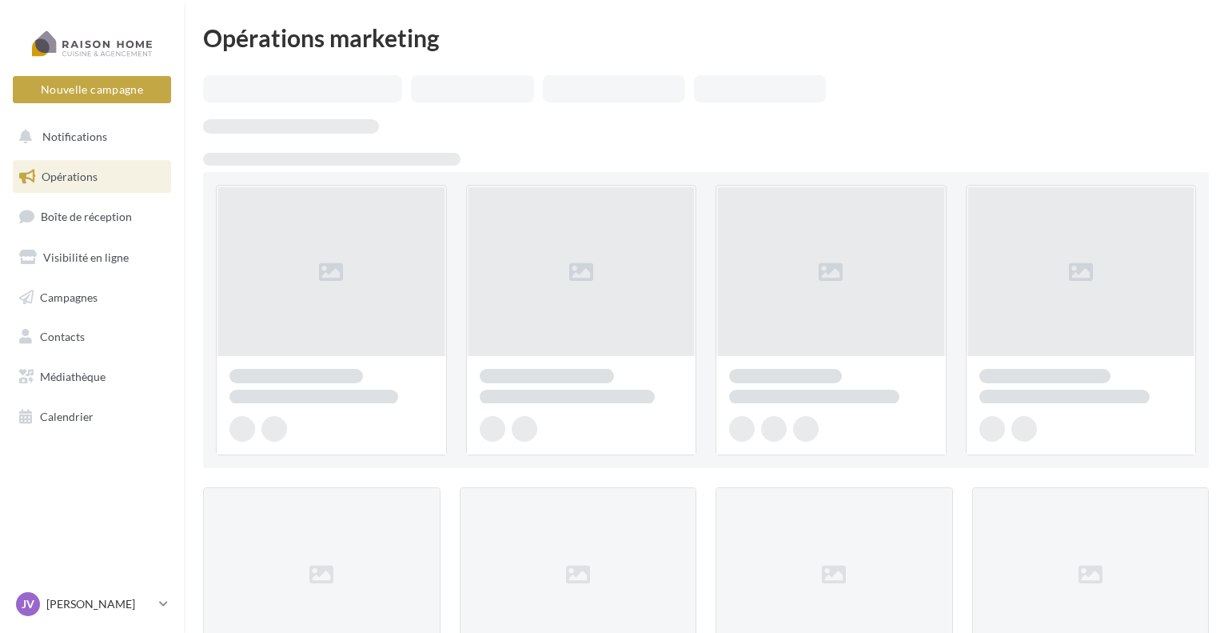  Describe the element at coordinates (74, 136) in the screenshot. I see `span: Notifications` at that location.